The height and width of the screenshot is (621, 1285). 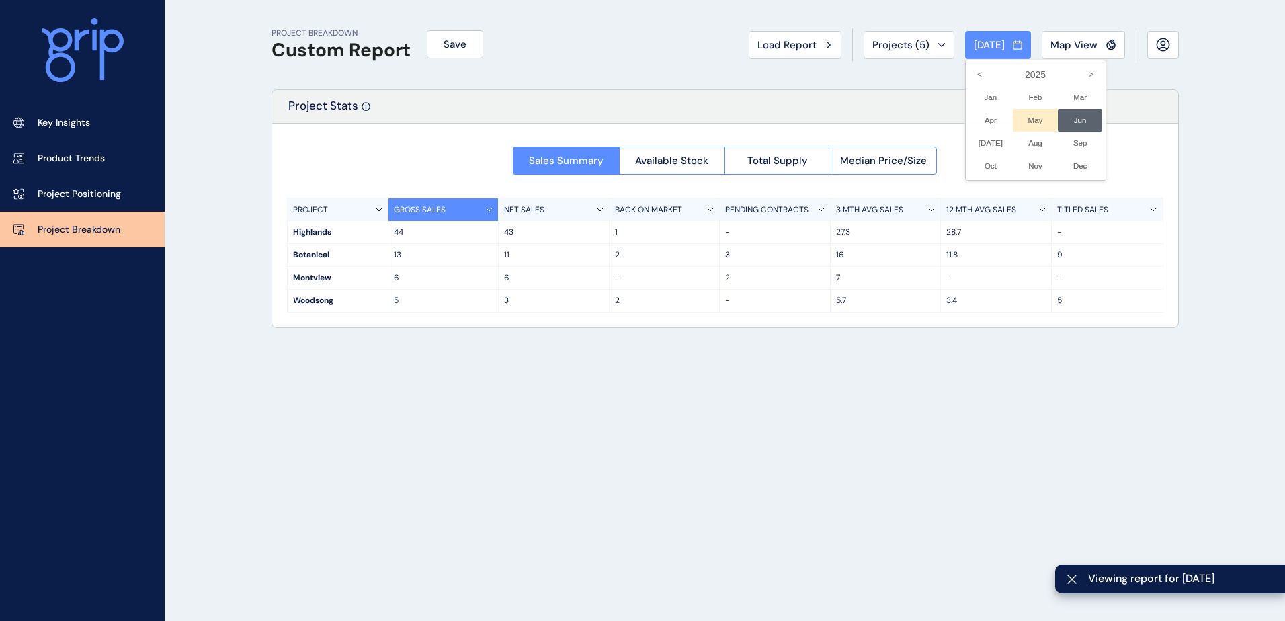 I want to click on li: May, so click(x=1035, y=120).